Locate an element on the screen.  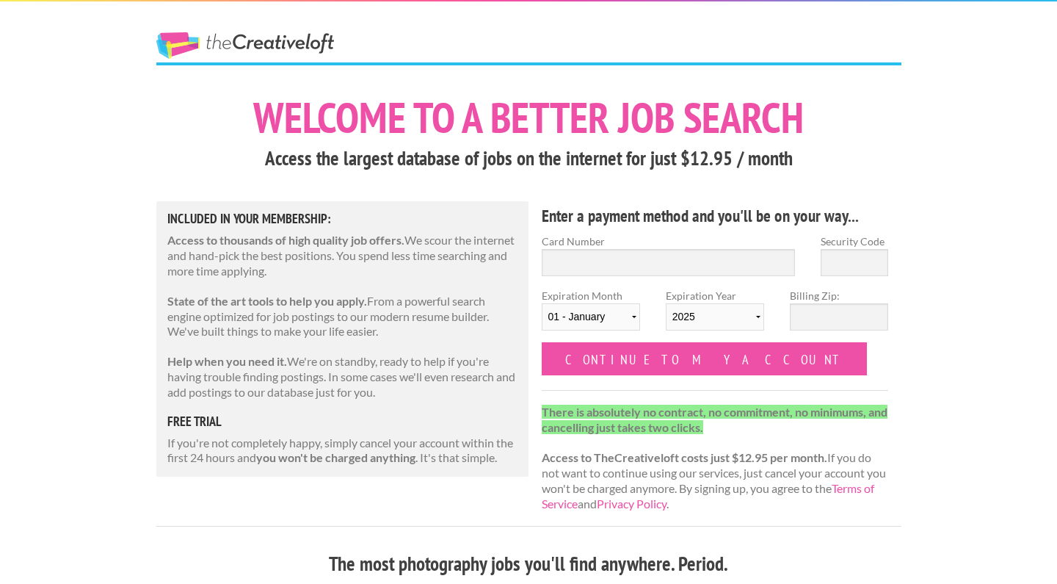
label: Billing Zip: is located at coordinates (839, 295).